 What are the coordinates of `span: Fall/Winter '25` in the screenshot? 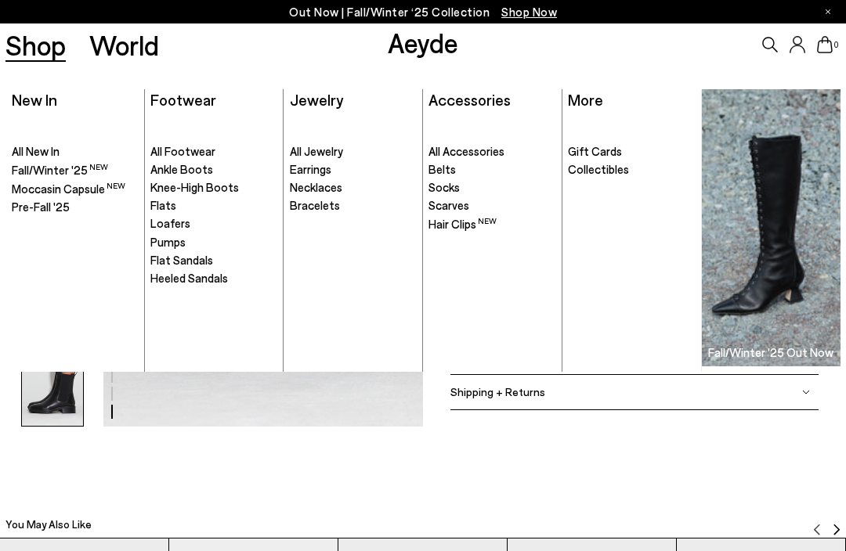 It's located at (60, 170).